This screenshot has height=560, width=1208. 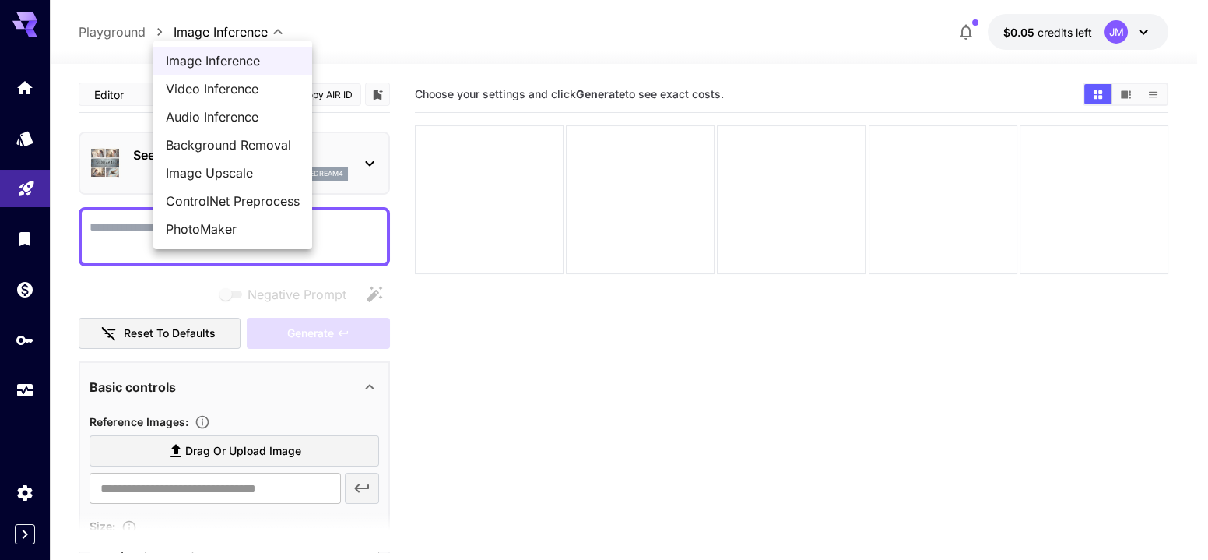 What do you see at coordinates (233, 117) in the screenshot?
I see `span: Audio Inference` at bounding box center [233, 117].